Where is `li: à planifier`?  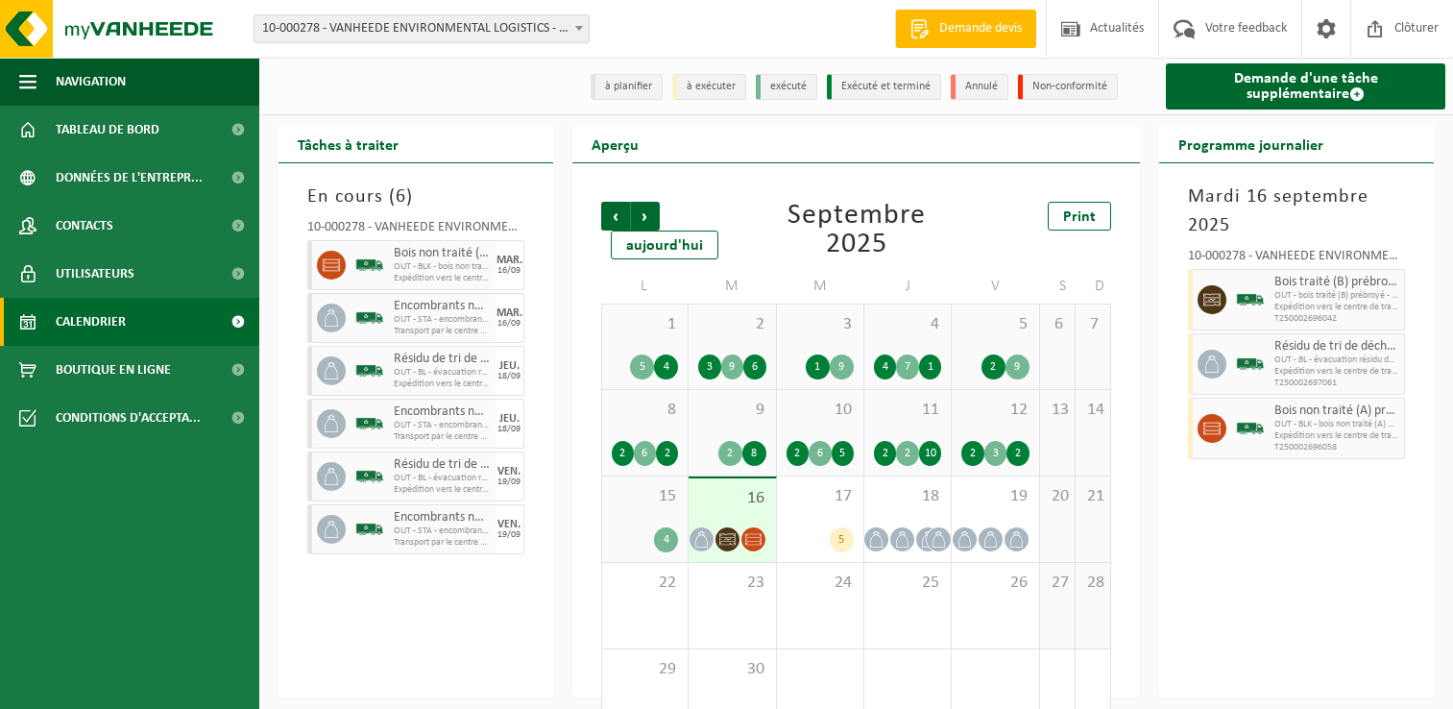 li: à planifier is located at coordinates (626, 86).